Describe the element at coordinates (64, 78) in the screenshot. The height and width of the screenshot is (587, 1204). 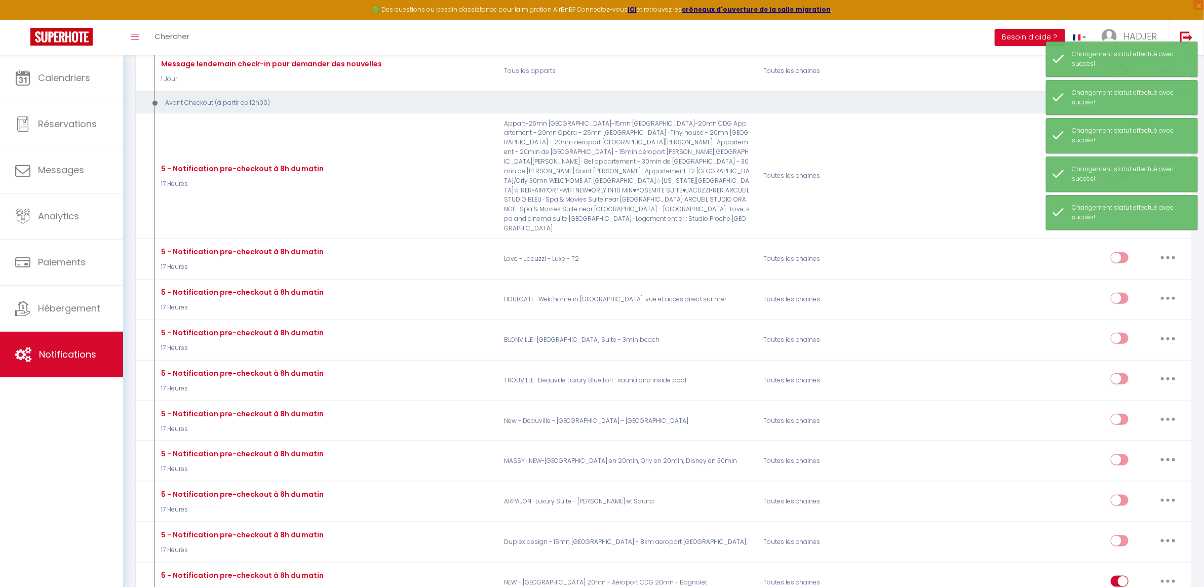
I see `span: Calendriers` at that location.